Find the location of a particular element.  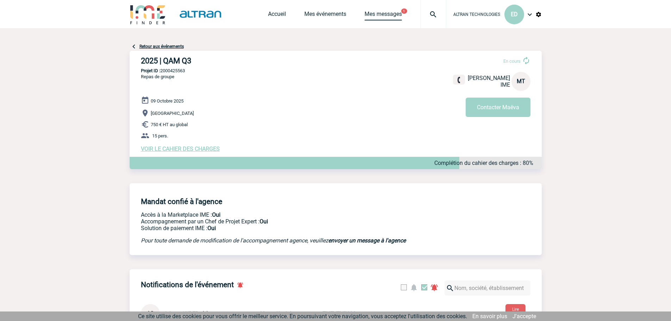

a: AS Admin SUPER (1) Votre Chef de projet est : THEVENIN Maëva. is located at coordinates (284, 313).